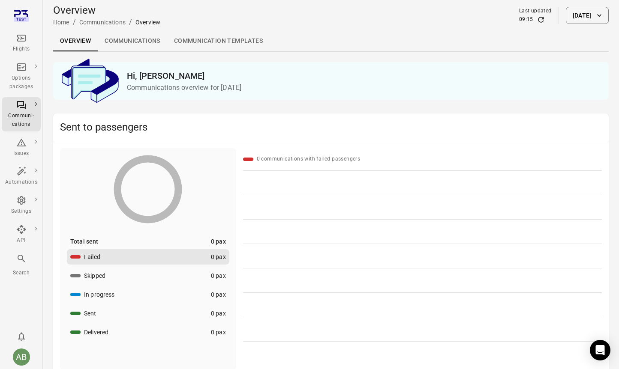  Describe the element at coordinates (21, 120) in the screenshot. I see `div: Communi-cations` at that location.